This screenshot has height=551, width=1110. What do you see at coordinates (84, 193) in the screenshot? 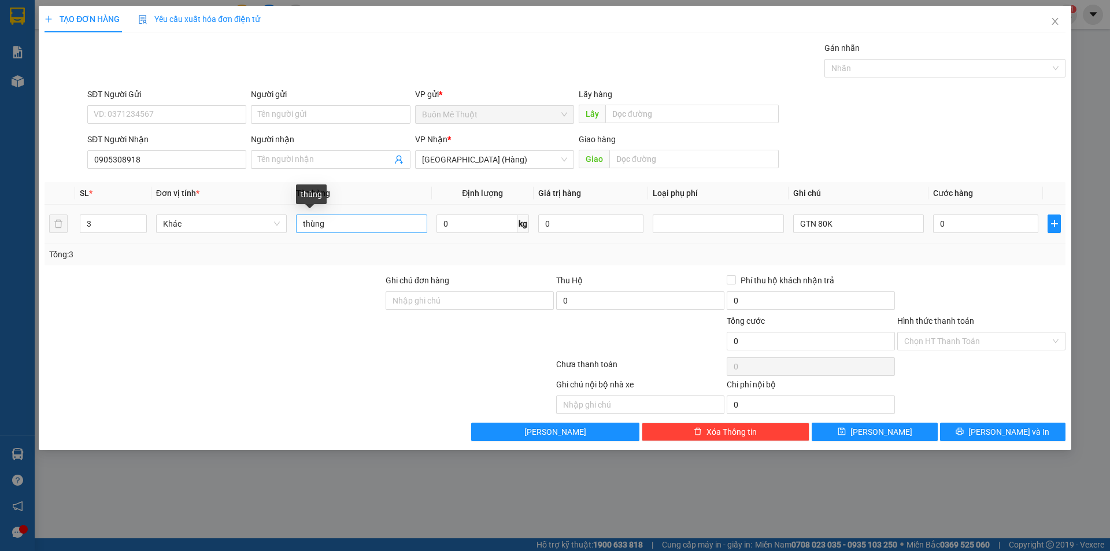
I see `span: SL` at bounding box center [84, 193].